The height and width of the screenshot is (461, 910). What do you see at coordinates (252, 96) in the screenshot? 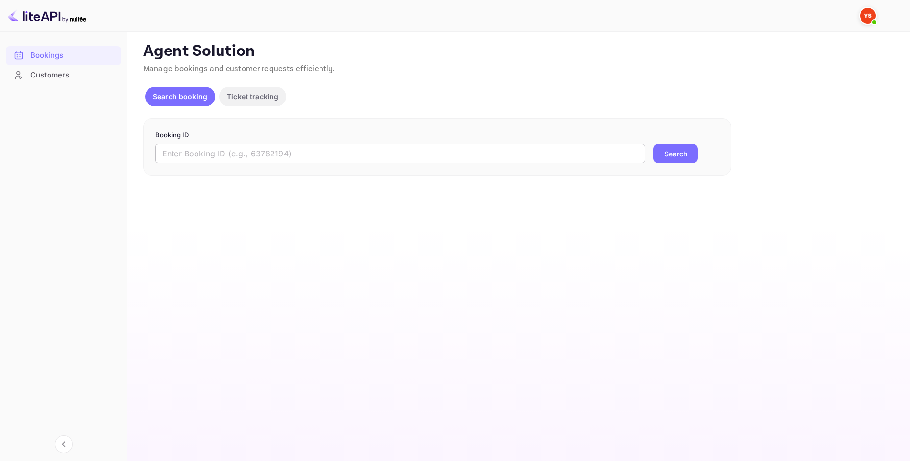
I see `p: Ticket tracking` at bounding box center [252, 96].